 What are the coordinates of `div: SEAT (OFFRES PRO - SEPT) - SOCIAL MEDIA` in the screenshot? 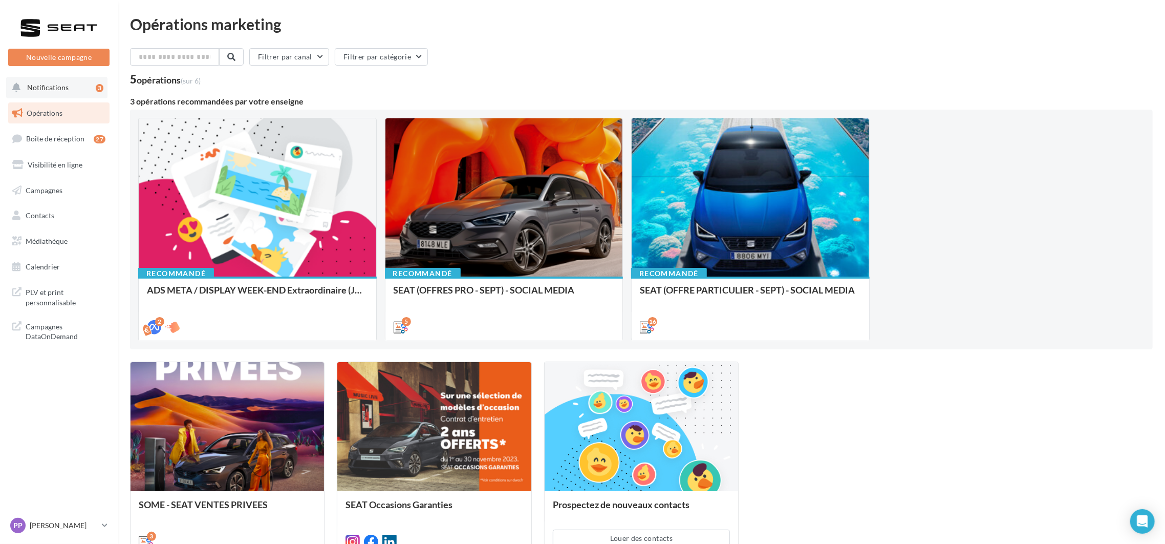 It's located at (504, 295).